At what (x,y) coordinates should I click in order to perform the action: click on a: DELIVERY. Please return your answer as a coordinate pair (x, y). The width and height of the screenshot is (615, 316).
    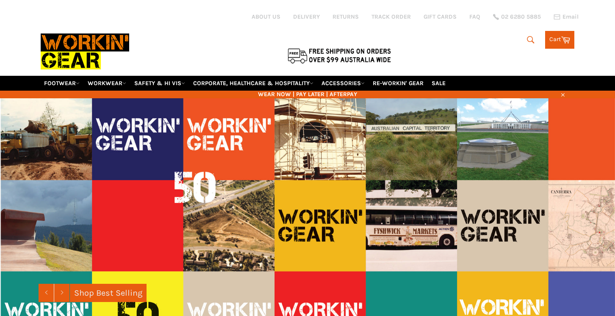
    Looking at the image, I should click on (306, 17).